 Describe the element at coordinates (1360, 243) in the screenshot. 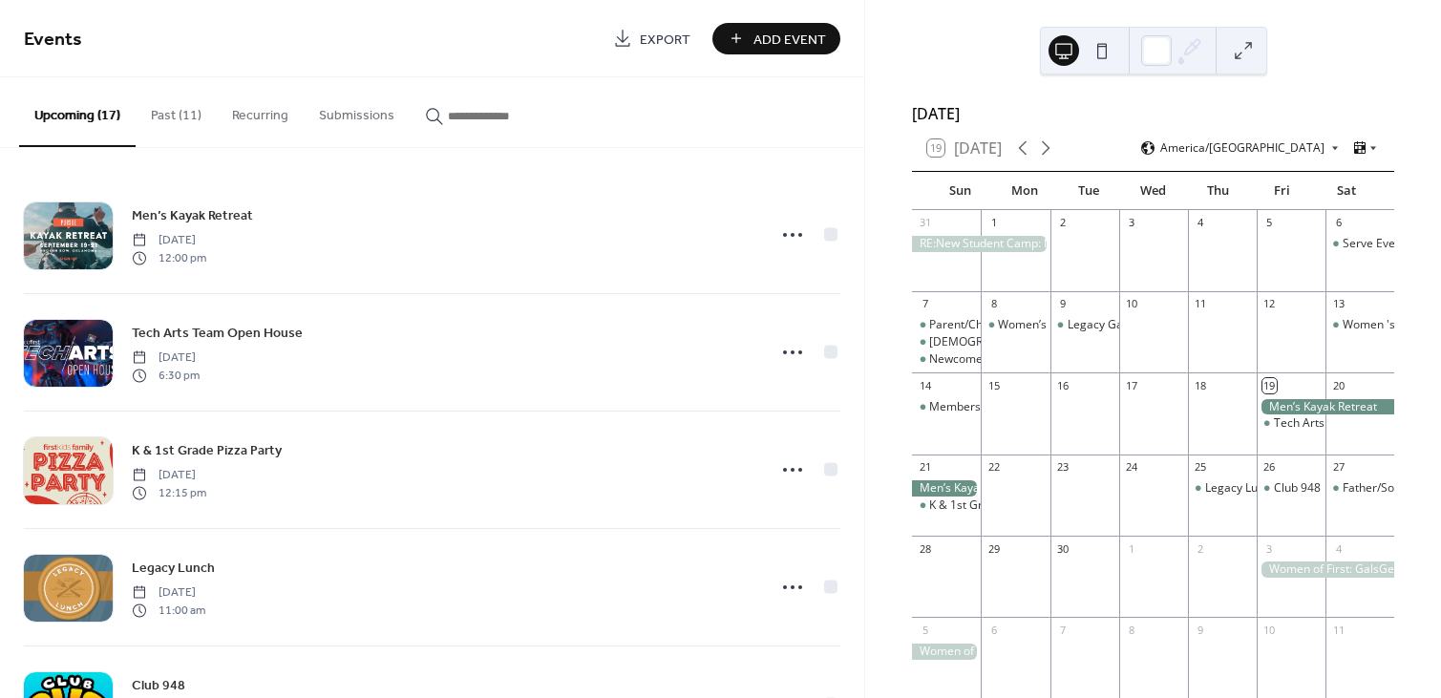

I see `div: Serve Event: Turning Hunger Into Hope` at that location.